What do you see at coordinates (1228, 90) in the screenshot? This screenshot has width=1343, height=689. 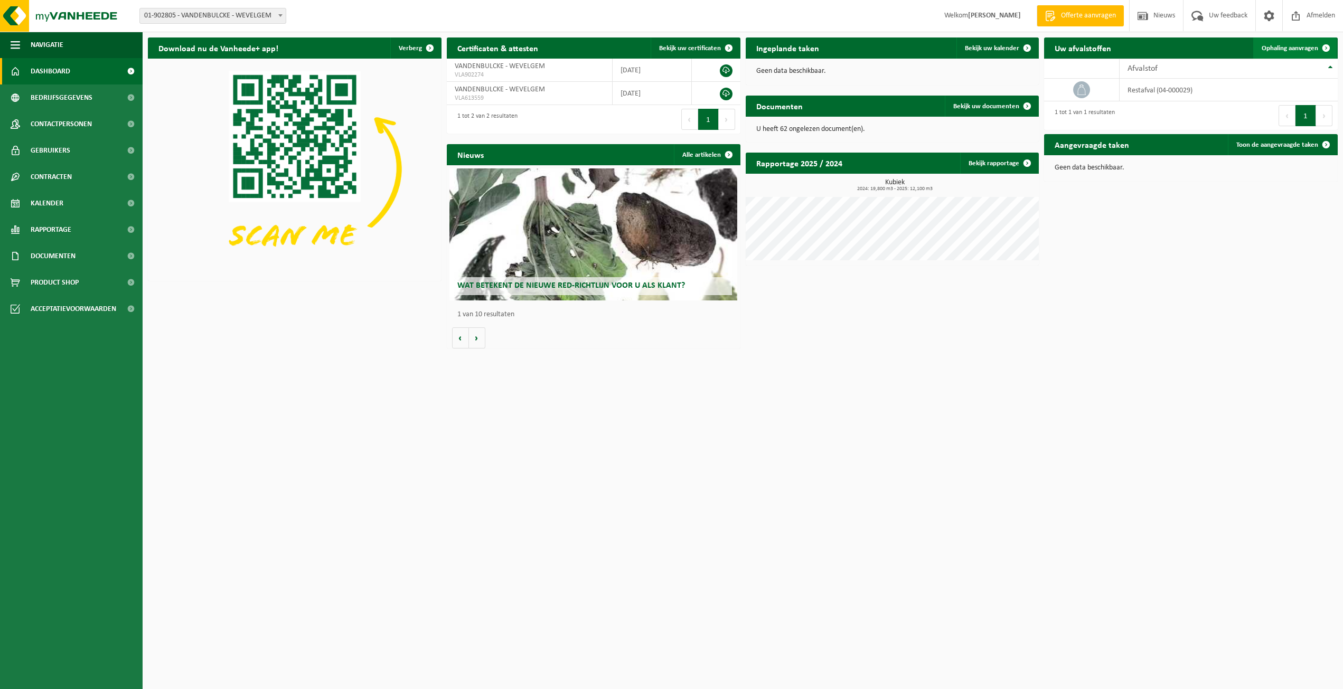 I see `td: restafval (04-000029)` at bounding box center [1228, 90].